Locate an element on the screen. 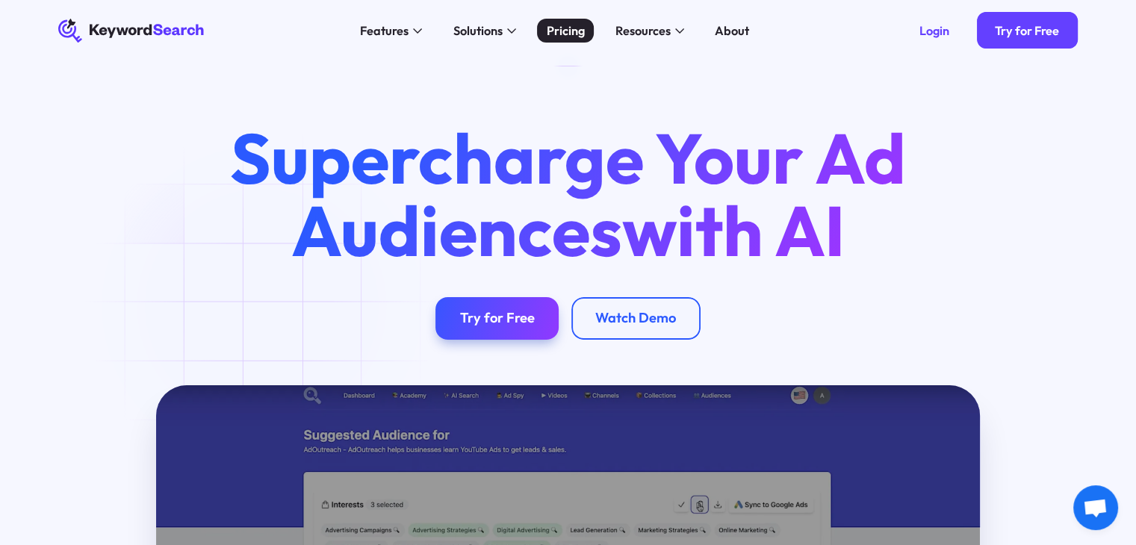  a: Pricing is located at coordinates (565, 31).